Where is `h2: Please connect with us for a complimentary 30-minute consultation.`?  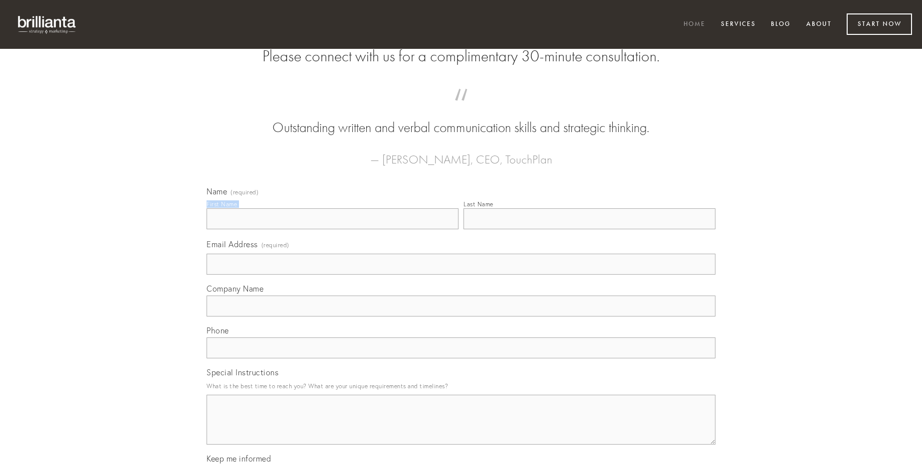 h2: Please connect with us for a complimentary 30-minute consultation. is located at coordinates (461, 56).